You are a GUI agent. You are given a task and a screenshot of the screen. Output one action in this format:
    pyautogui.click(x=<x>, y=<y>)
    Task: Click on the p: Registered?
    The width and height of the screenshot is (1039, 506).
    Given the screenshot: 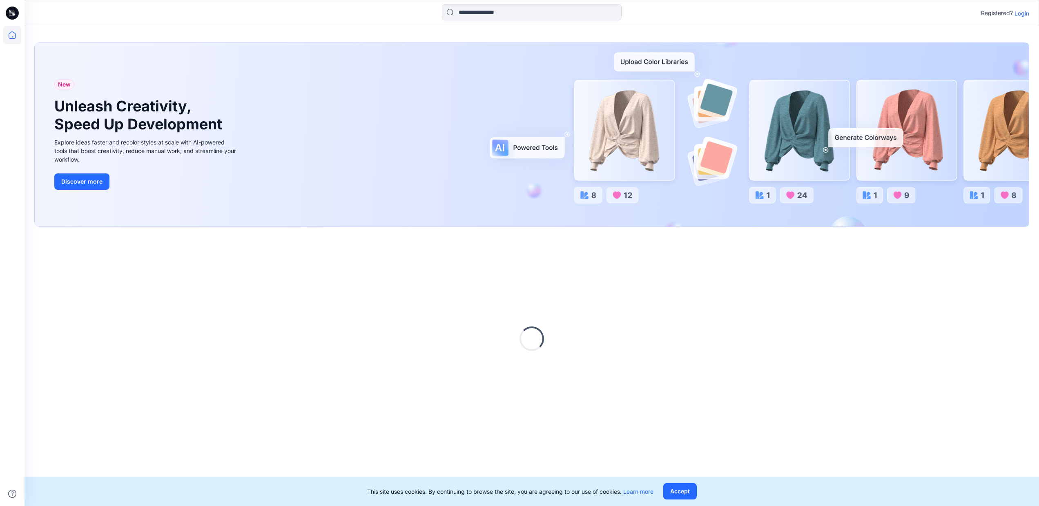 What is the action you would take?
    pyautogui.click(x=997, y=13)
    